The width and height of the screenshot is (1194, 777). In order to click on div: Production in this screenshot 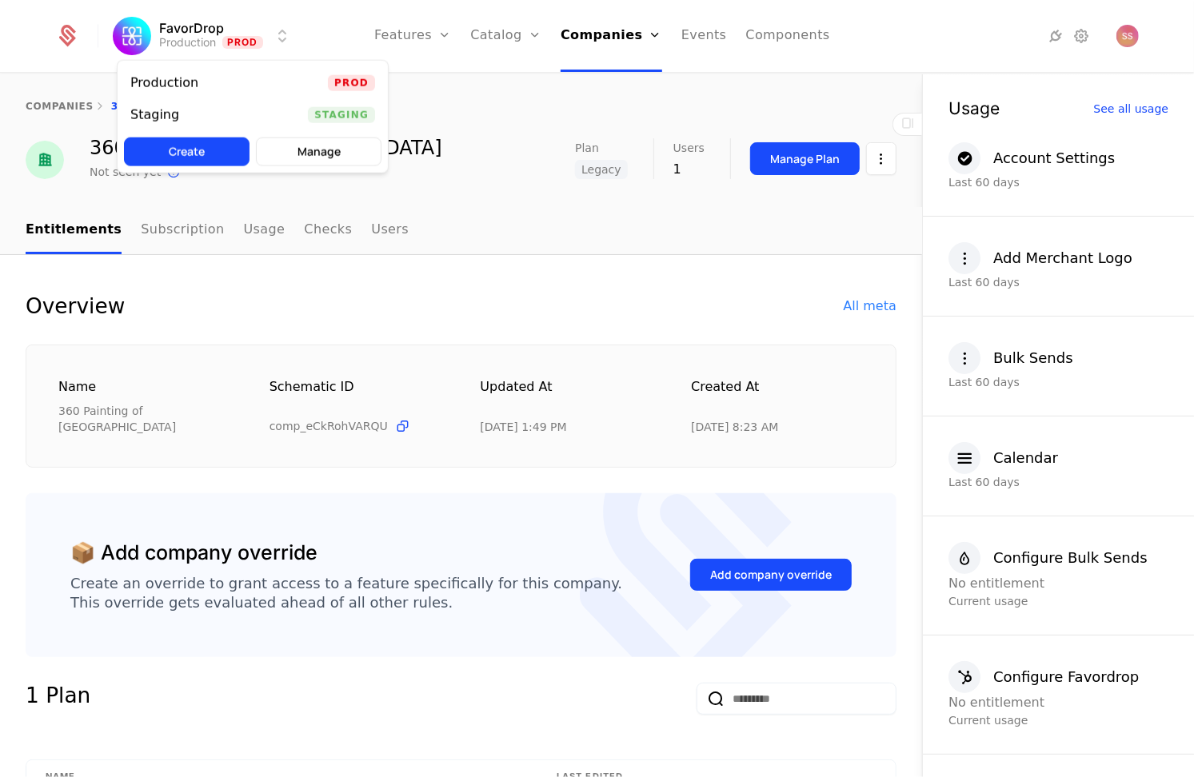, I will do `click(164, 83)`.